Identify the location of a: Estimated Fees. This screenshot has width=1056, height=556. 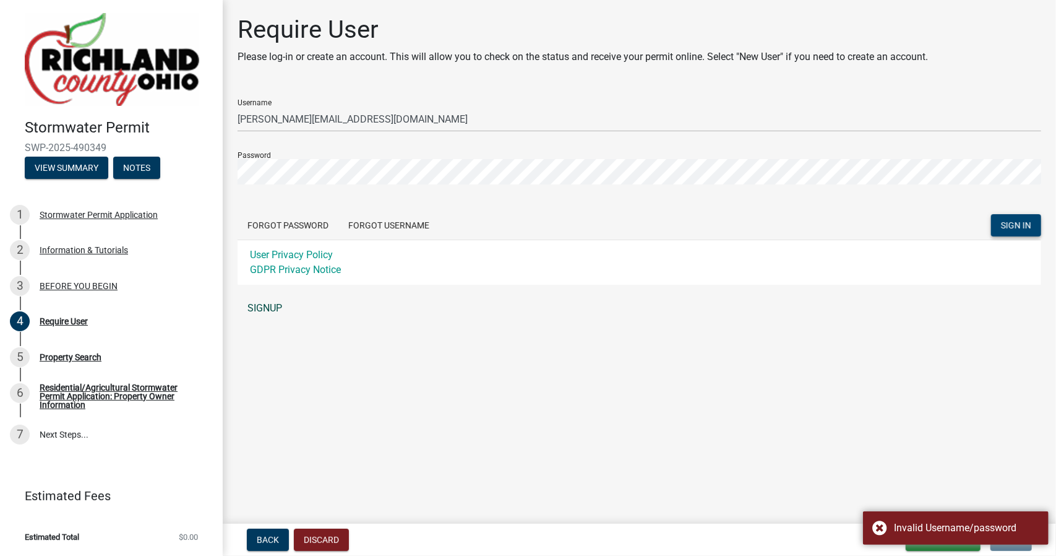
(106, 496).